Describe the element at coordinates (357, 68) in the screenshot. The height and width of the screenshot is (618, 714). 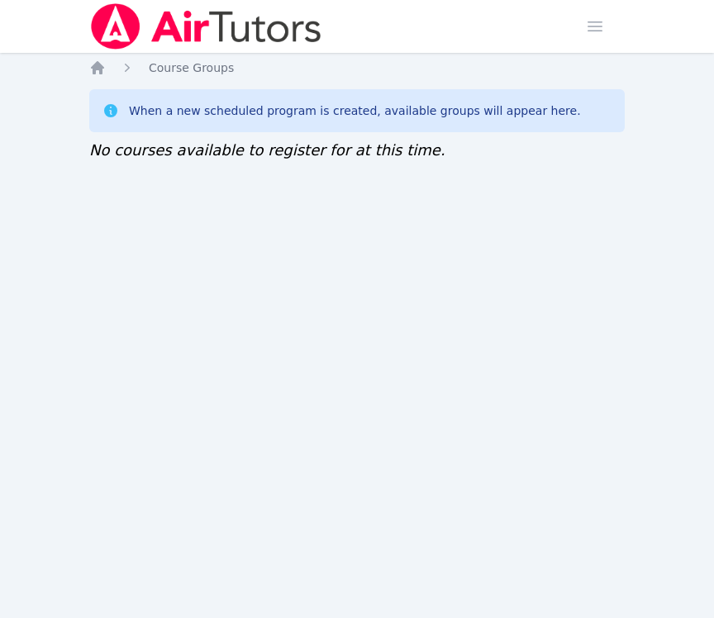
I see `nav: Breadcrumb` at that location.